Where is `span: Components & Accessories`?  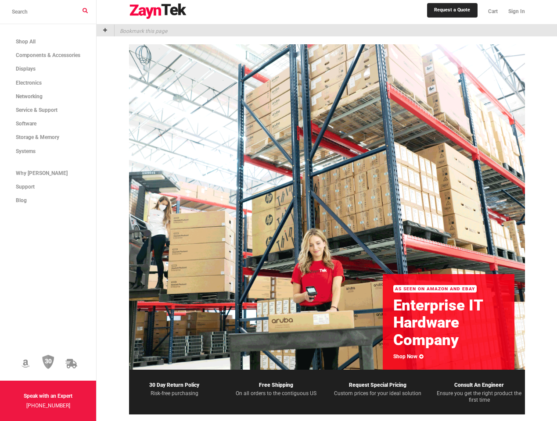 span: Components & Accessories is located at coordinates (48, 55).